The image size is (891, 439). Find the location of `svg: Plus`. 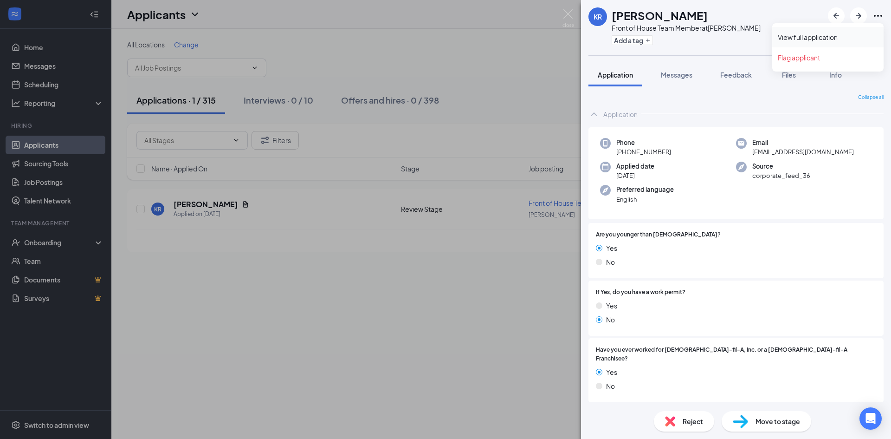

svg: Plus is located at coordinates (648, 40).